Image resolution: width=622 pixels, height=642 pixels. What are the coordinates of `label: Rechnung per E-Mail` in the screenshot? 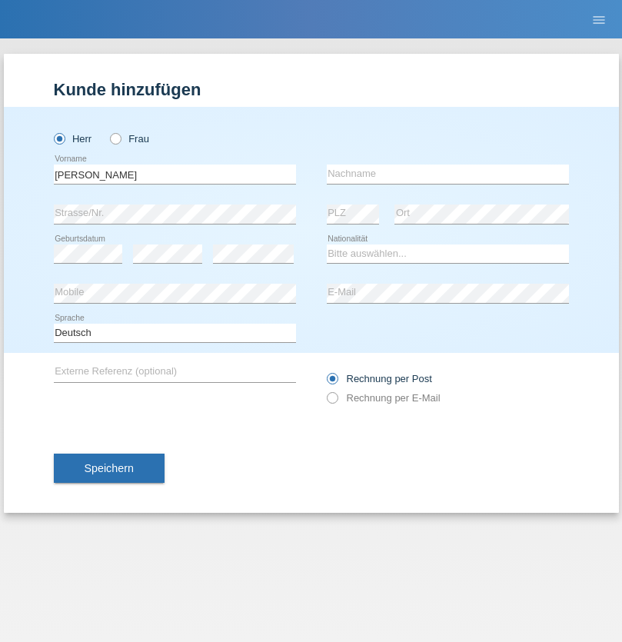 It's located at (384, 398).